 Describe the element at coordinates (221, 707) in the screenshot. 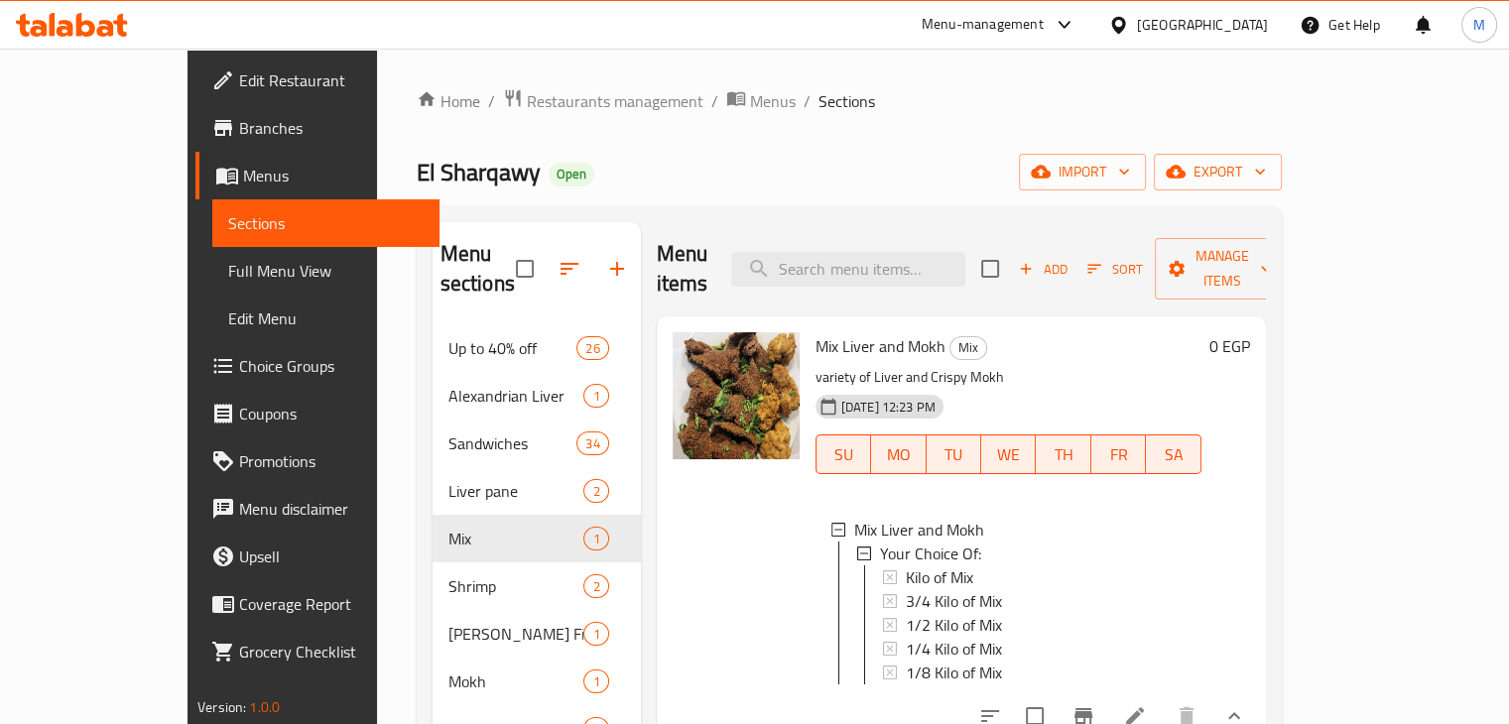

I see `span: Version:` at that location.